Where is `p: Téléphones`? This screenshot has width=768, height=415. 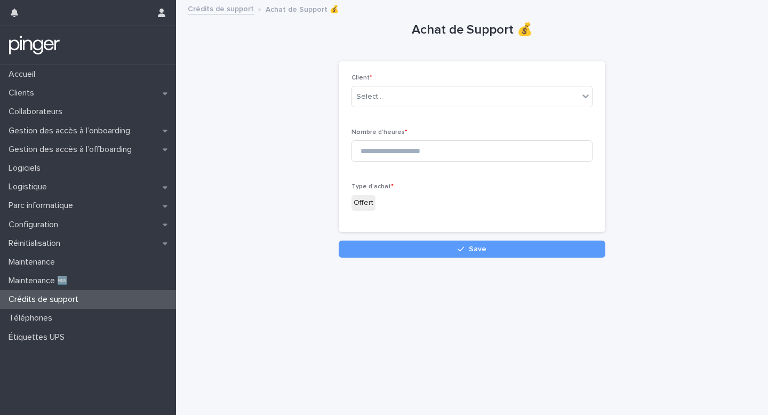 p: Téléphones is located at coordinates (33, 318).